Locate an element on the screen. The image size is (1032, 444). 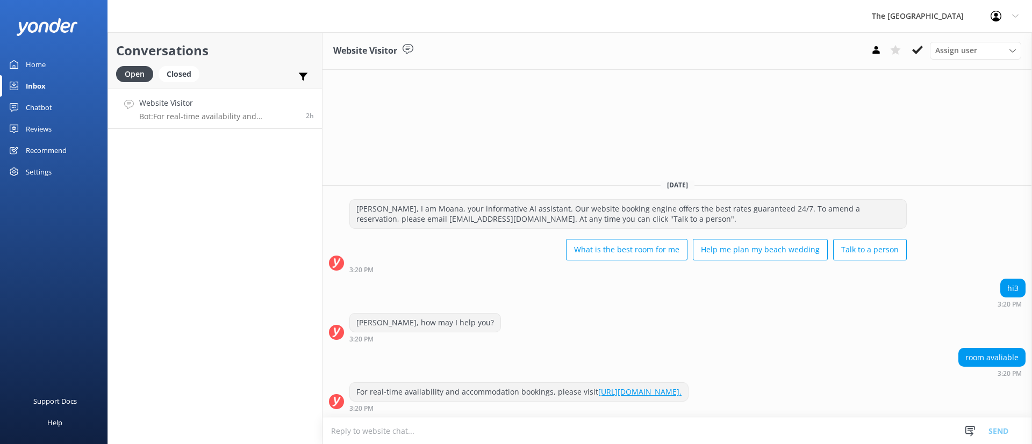
div: Open is located at coordinates (134, 74).